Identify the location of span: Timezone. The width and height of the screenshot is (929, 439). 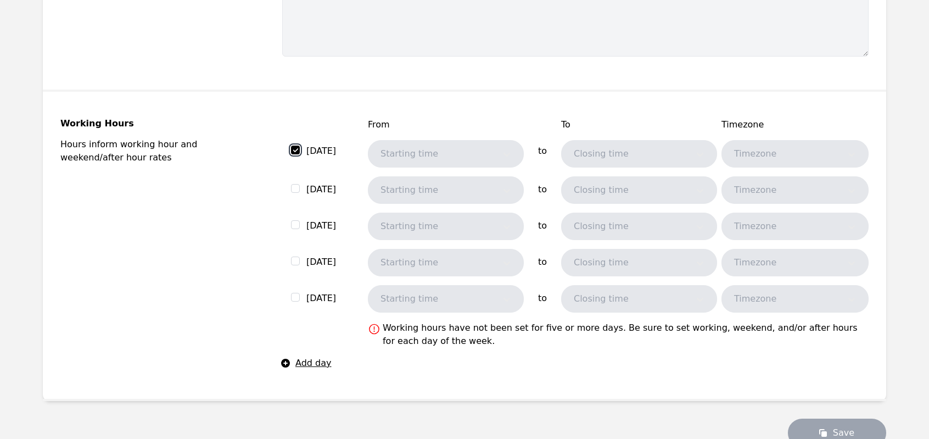
(795, 125).